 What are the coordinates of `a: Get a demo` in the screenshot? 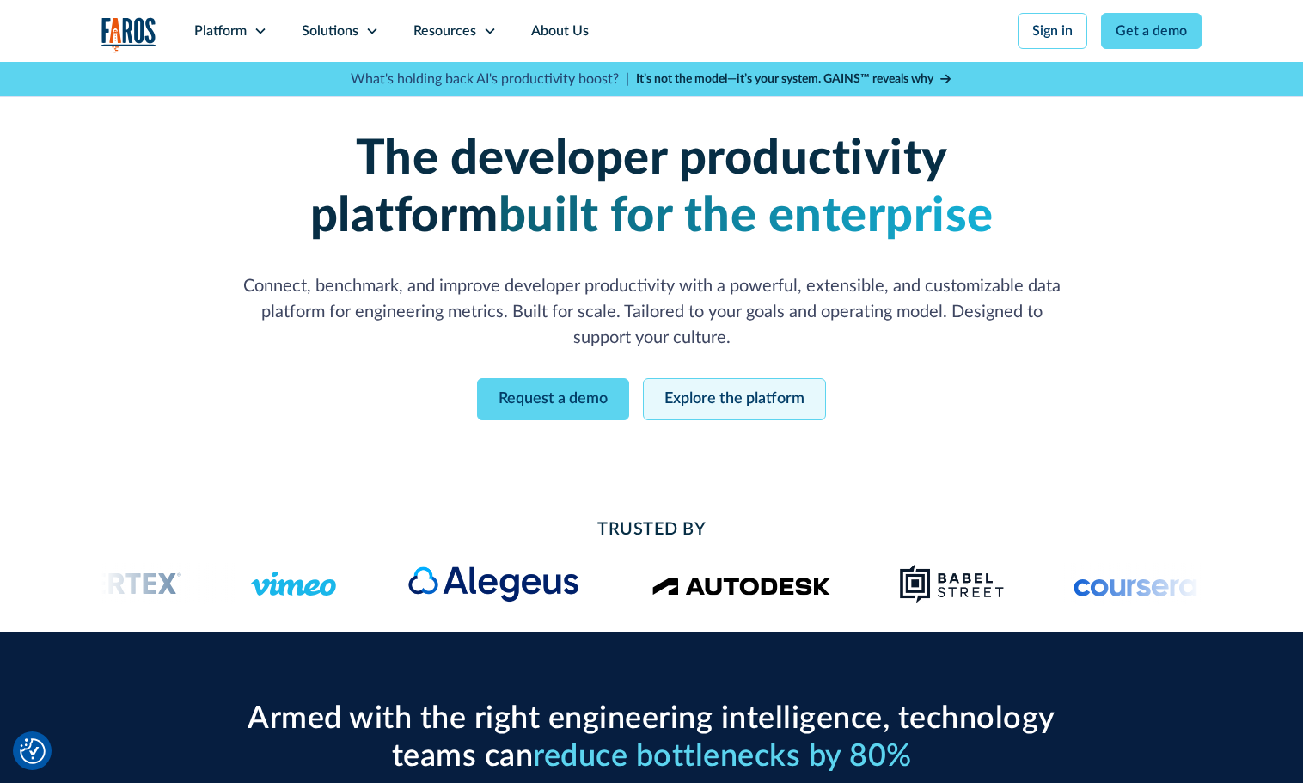 It's located at (1151, 31).